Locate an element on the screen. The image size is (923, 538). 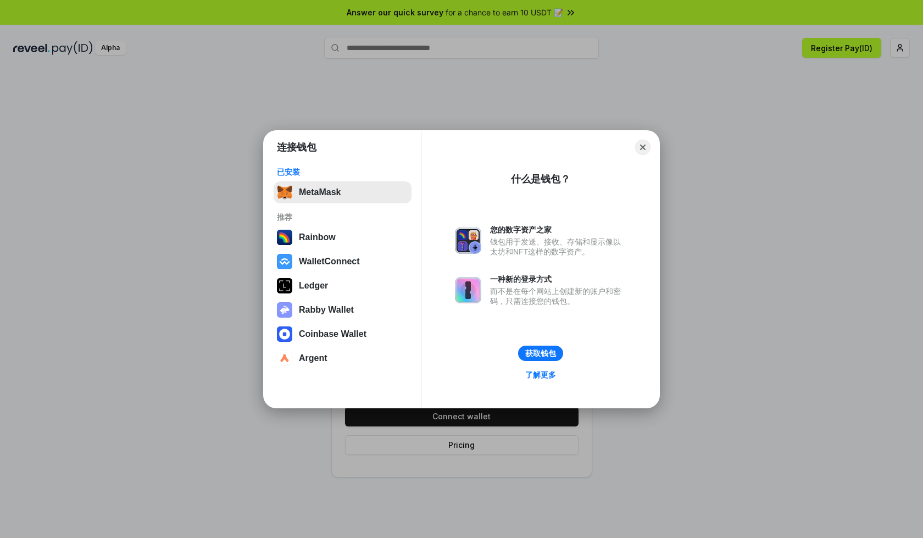
img: svg+xml,%3Csvg%20xmlns%3D%22http%3A%2F%2Fwww.w3.org%2F2000%2Fsvg%22%20width%3D%2228%22%20height%3... is located at coordinates (285, 286).